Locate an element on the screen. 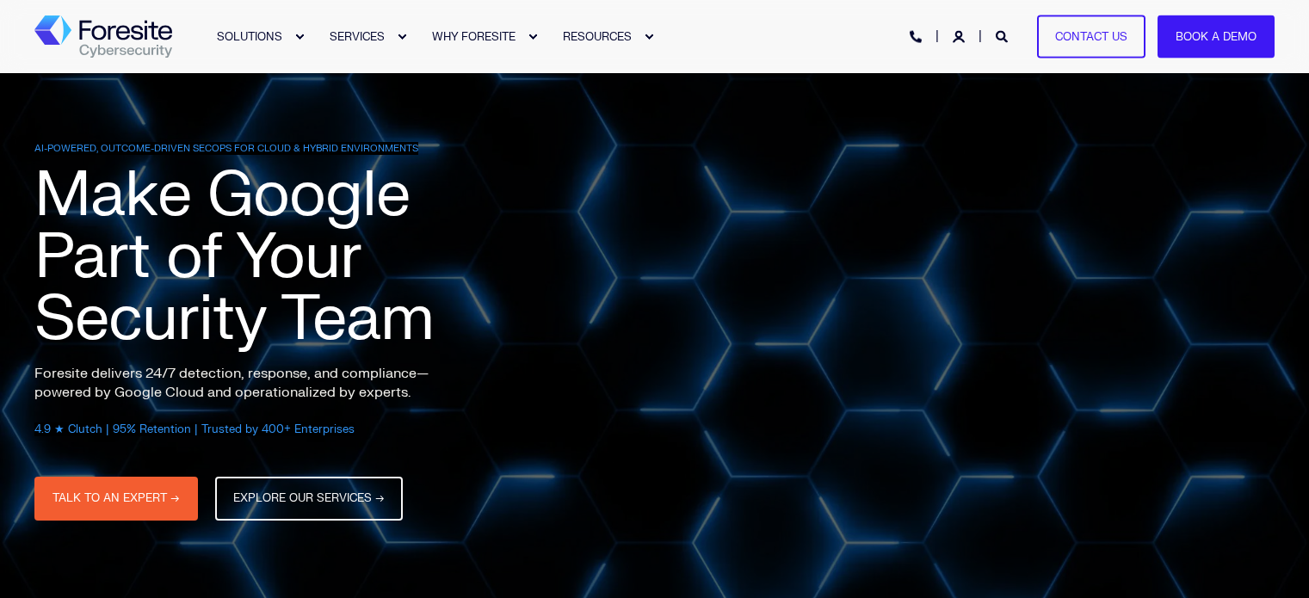 This screenshot has width=1309, height=598. span: SOLUTIONS is located at coordinates (250, 36).